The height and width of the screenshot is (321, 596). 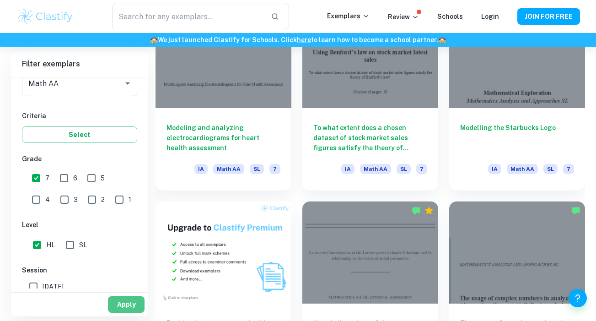 What do you see at coordinates (223, 252) in the screenshot?
I see `img: Thumbnail` at bounding box center [223, 252].